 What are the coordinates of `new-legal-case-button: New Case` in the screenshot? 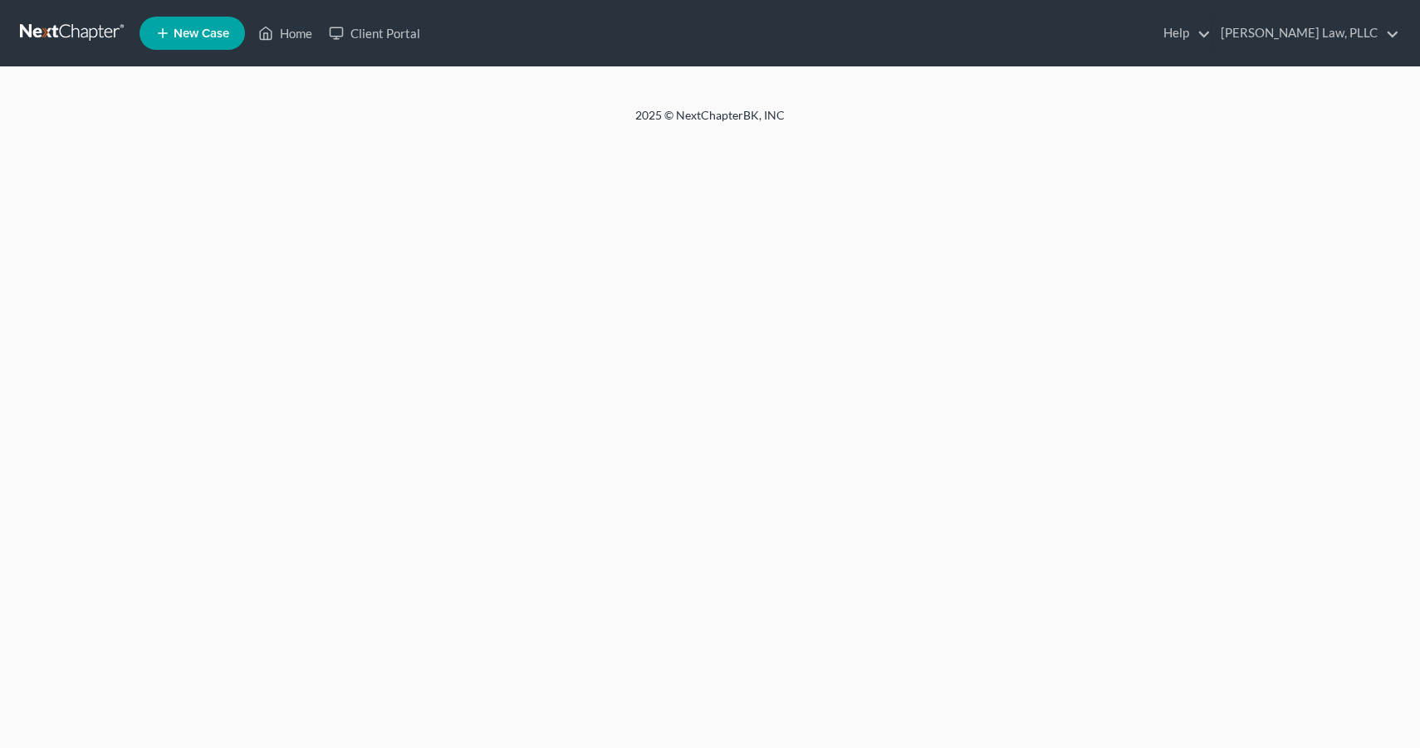 It's located at (192, 33).